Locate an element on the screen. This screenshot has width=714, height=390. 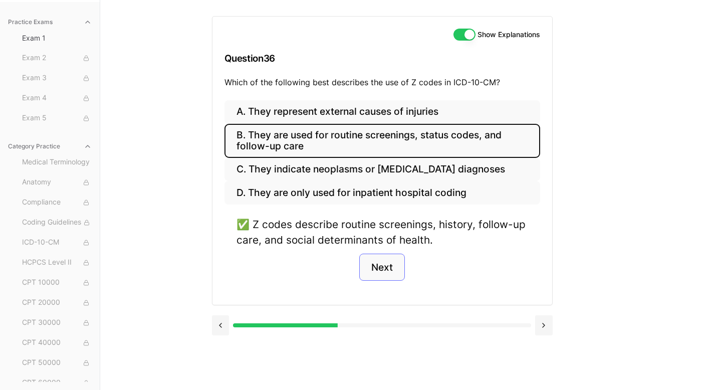
h3: Question 36 is located at coordinates (382, 58).